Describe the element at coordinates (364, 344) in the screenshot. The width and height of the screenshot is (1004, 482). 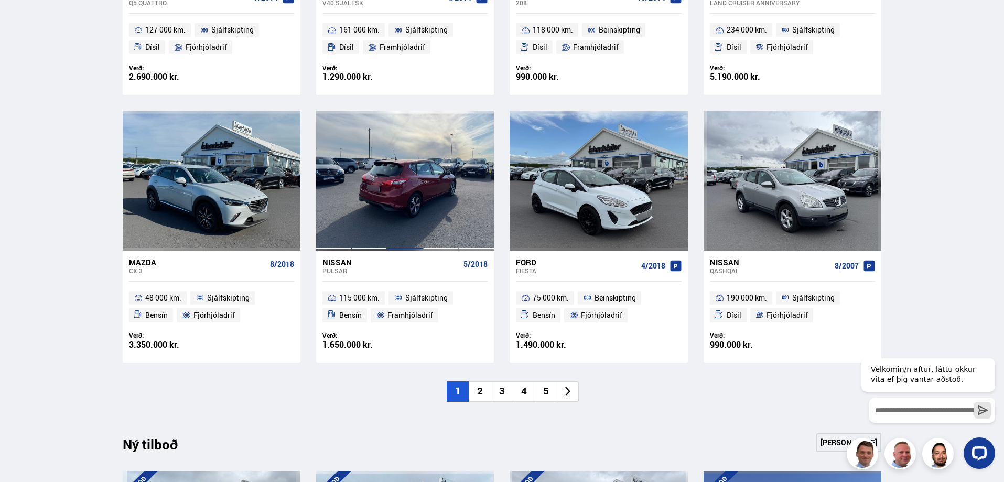
I see `div: 1.650.000 kr.` at that location.